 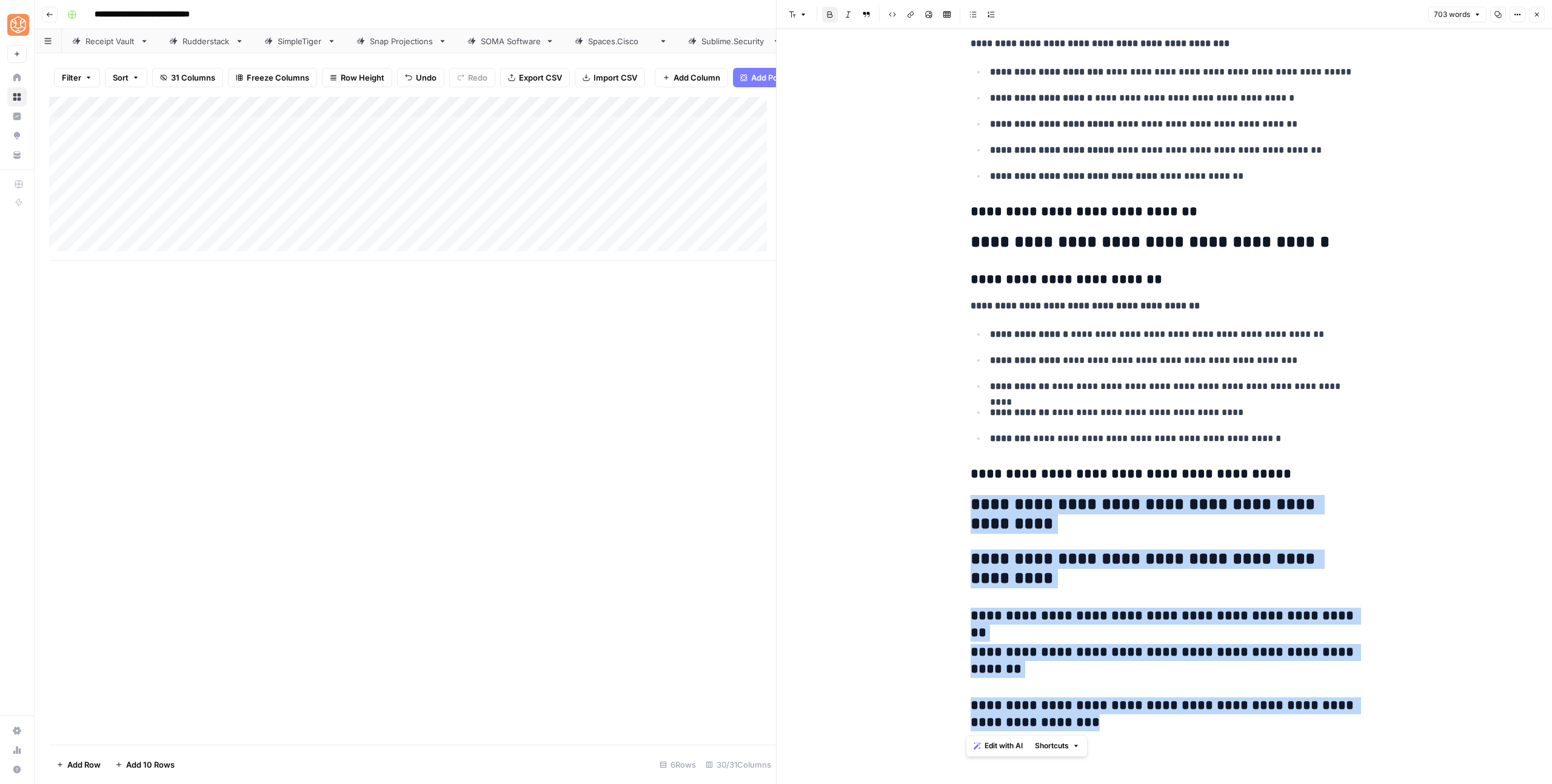 I want to click on button: Add 10 Rows, so click(x=145, y=765).